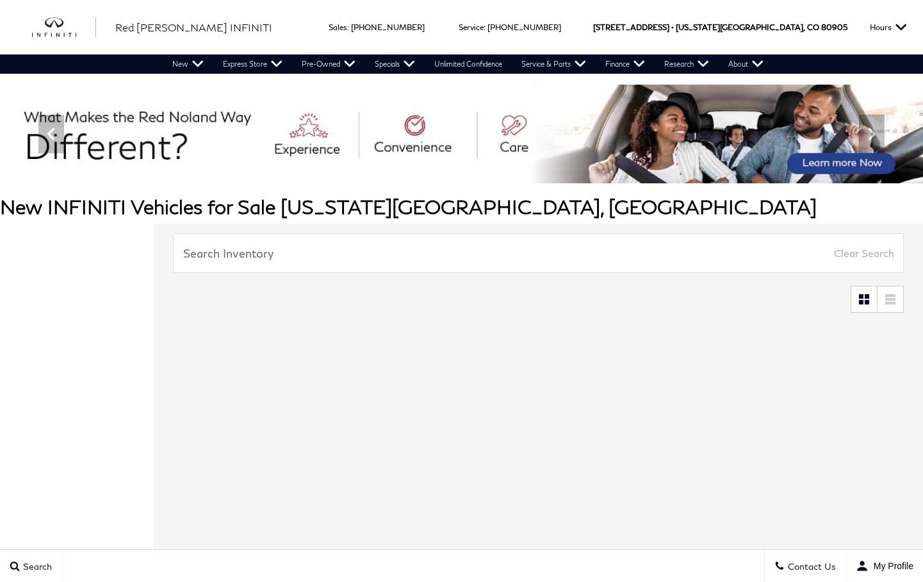  What do you see at coordinates (64, 28) in the screenshot?
I see `a: infiniti` at bounding box center [64, 28].